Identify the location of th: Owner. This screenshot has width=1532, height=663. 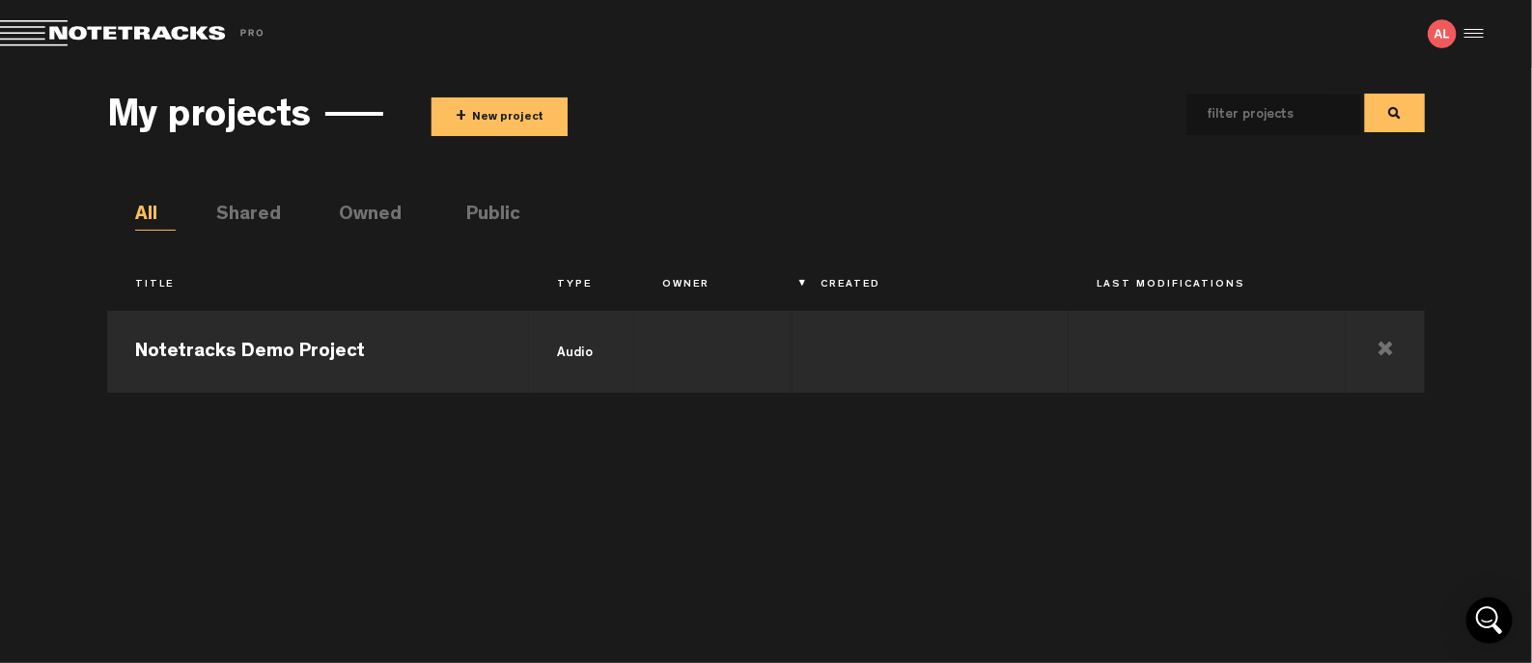
(713, 286).